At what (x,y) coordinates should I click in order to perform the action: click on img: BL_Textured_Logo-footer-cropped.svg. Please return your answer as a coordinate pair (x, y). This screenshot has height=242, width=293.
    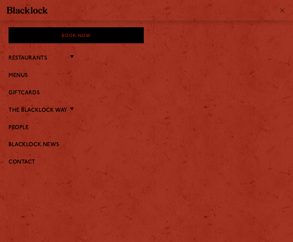
    Looking at the image, I should click on (27, 10).